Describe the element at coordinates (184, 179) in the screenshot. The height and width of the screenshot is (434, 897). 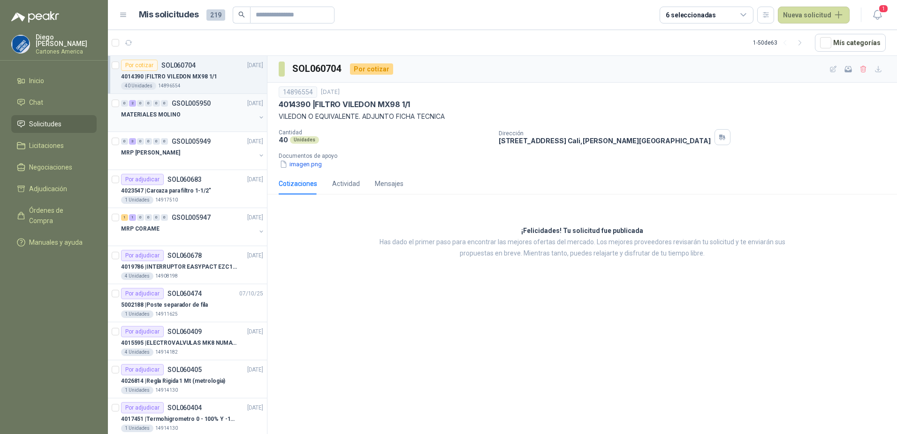
I see `p: SOL060683` at that location.